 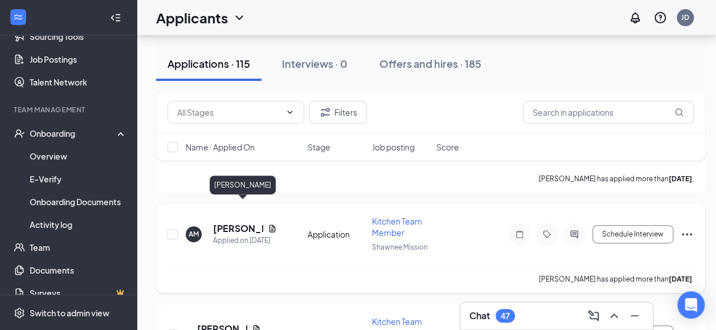 I want to click on svg: Collapse, so click(x=116, y=18).